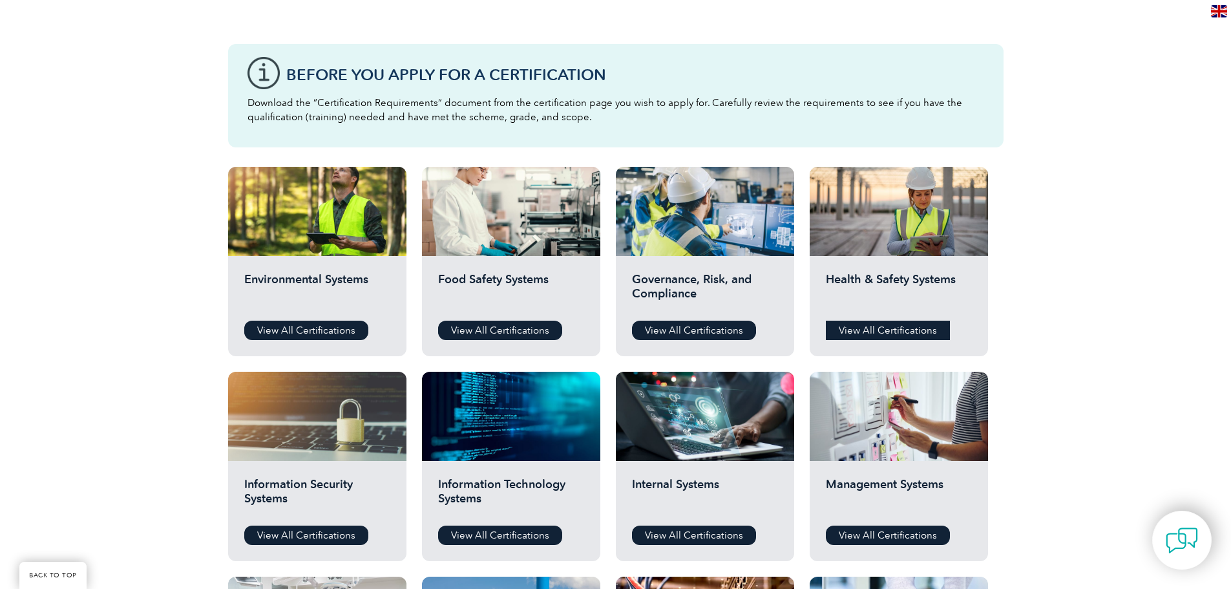 The image size is (1231, 589). What do you see at coordinates (899, 496) in the screenshot?
I see `h2: Management Systems` at bounding box center [899, 496].